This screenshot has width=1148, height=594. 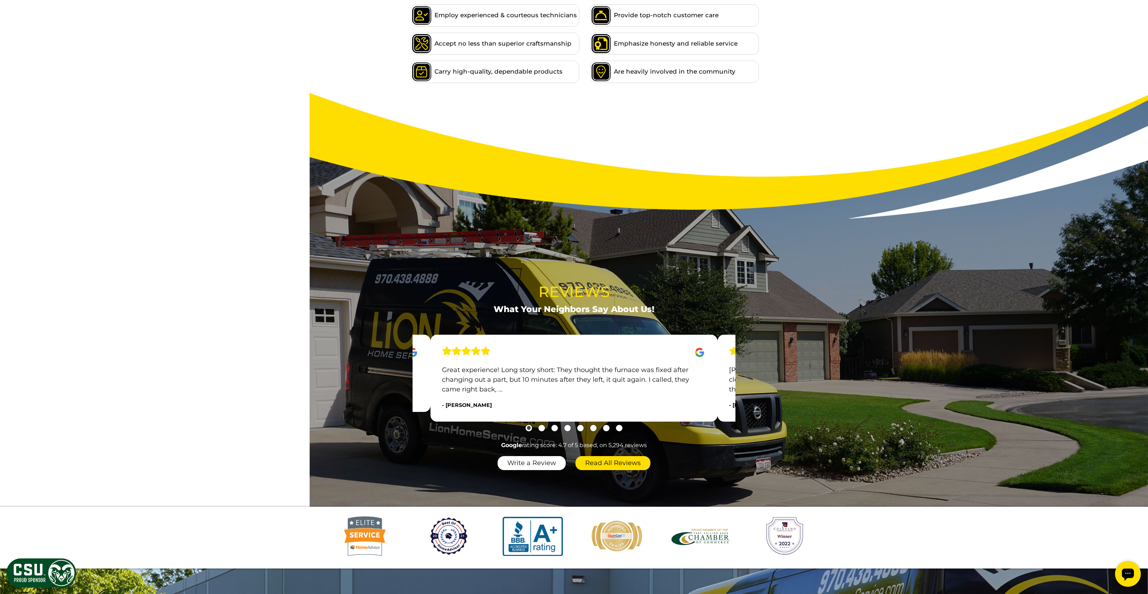 What do you see at coordinates (506, 15) in the screenshot?
I see `span: Employ experienced & courteous technicians` at bounding box center [506, 15].